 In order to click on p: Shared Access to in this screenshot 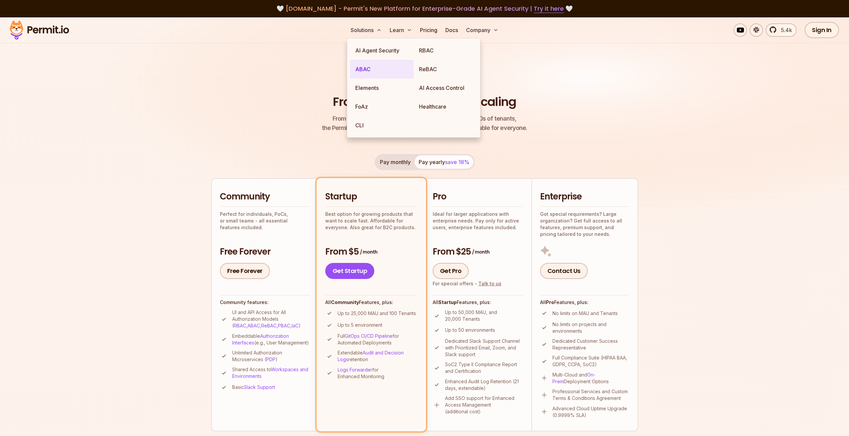, I will do `click(271, 372)`.